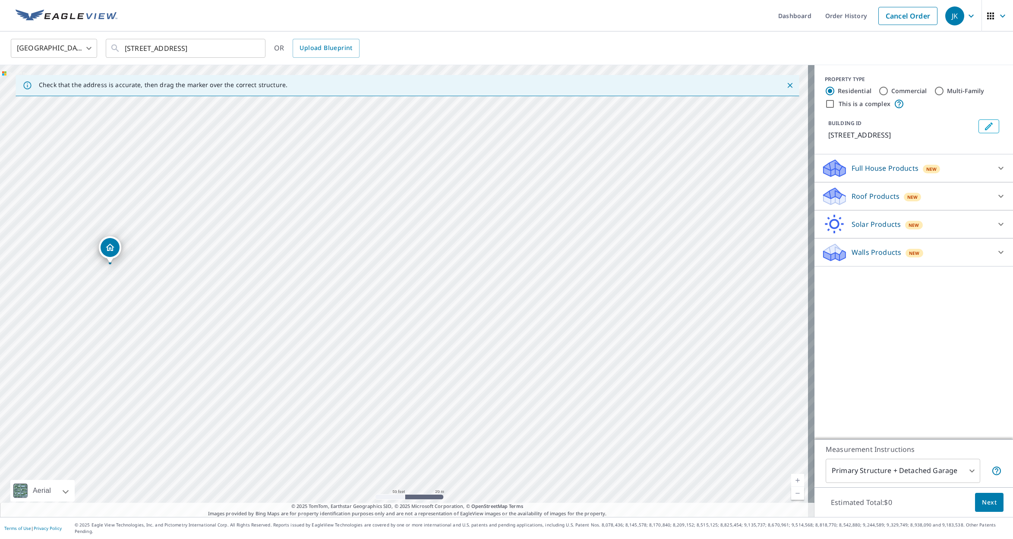 The image size is (1013, 539). What do you see at coordinates (913, 224) in the screenshot?
I see `div: Solar ProductsNew` at bounding box center [913, 224].